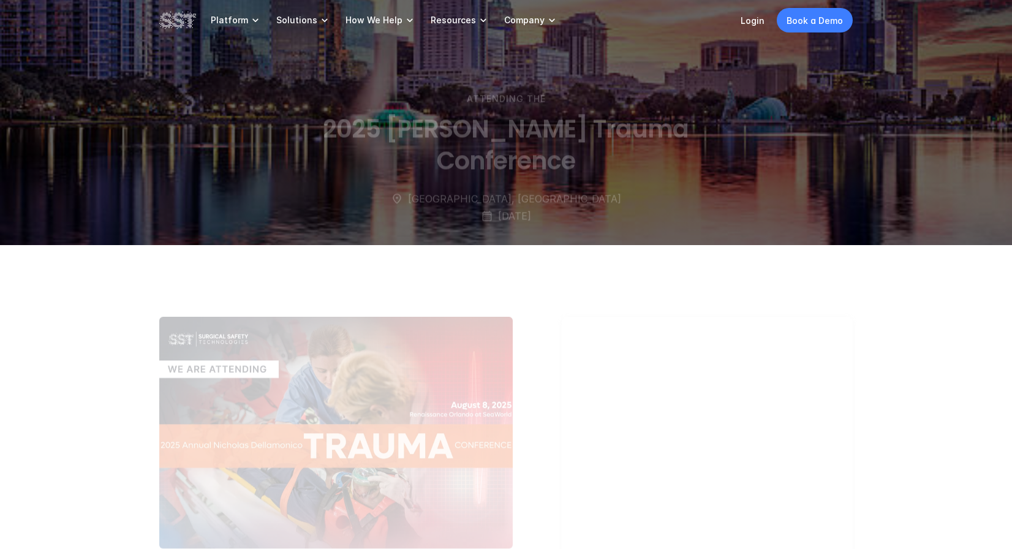  I want to click on a: Book a Demo, so click(814, 20).